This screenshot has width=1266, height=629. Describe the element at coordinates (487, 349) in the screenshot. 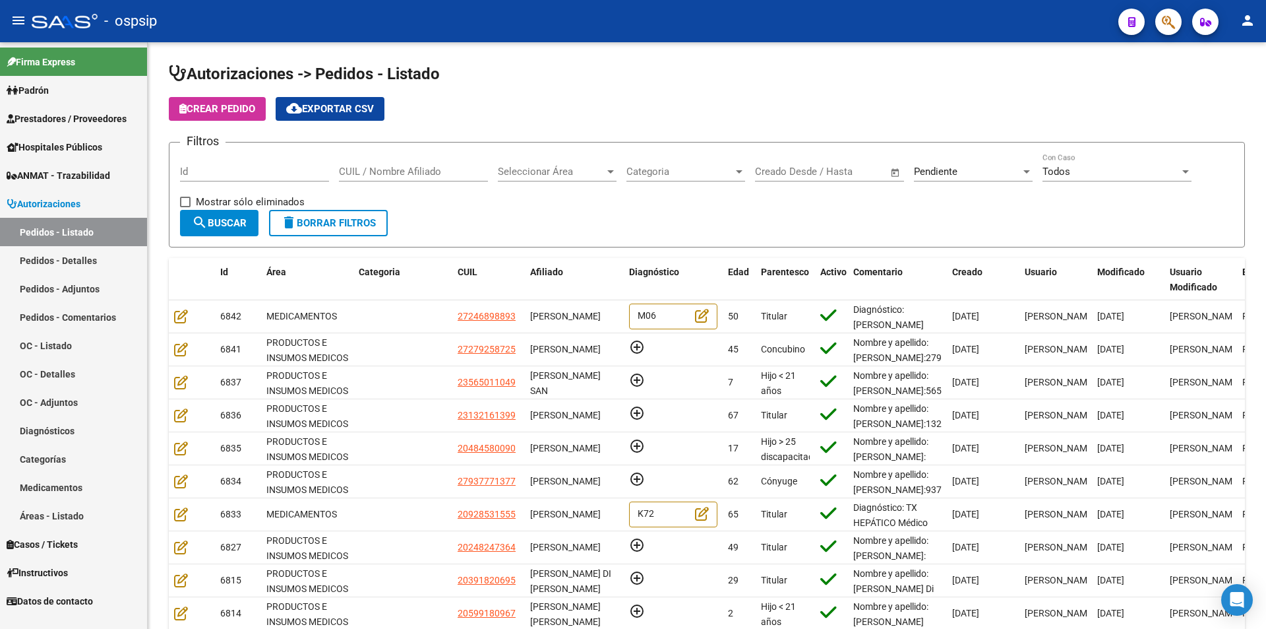

I see `span: 27279258725` at that location.